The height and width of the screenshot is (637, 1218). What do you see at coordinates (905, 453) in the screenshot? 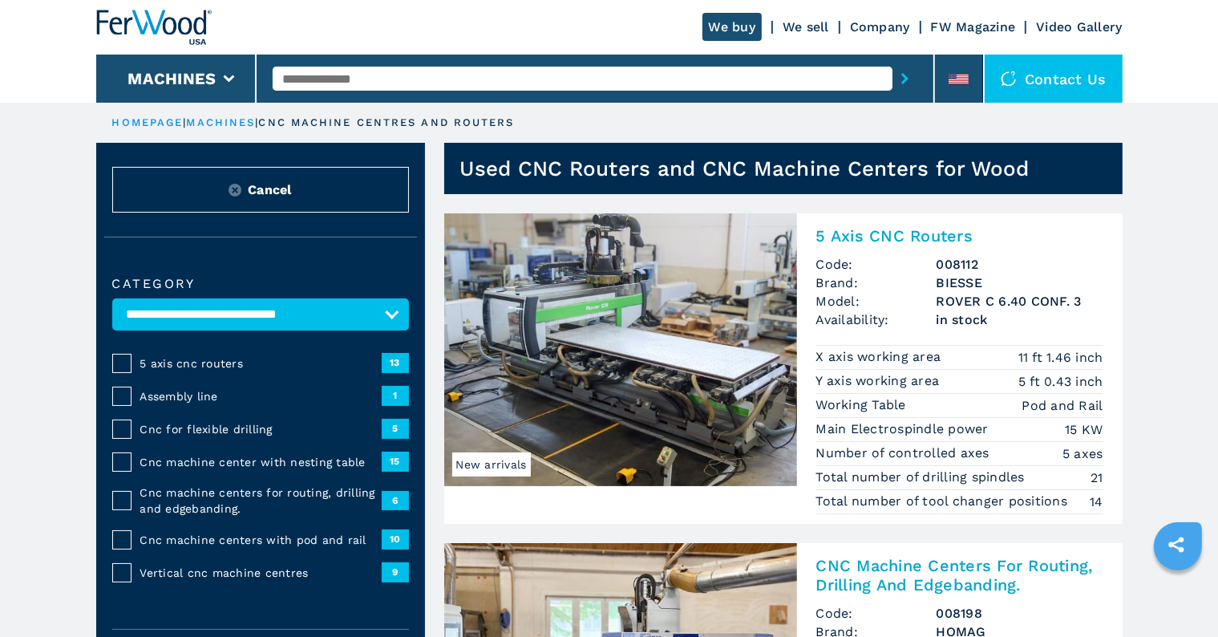
I see `p: Number of controlled axes` at bounding box center [905, 453].